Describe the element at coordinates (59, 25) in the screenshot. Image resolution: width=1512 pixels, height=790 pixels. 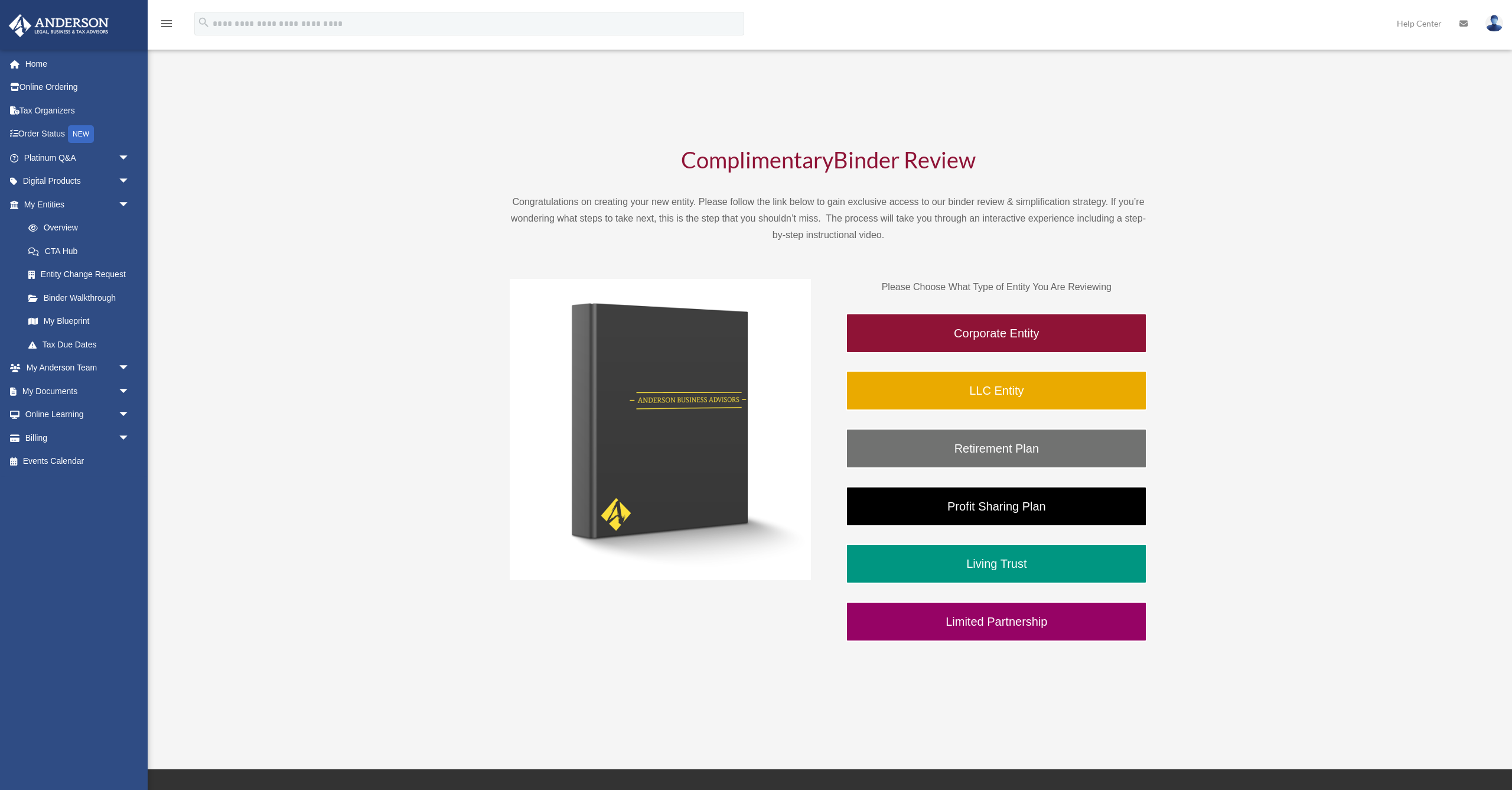
I see `img: Anderson Advisors Platinum Portal` at that location.